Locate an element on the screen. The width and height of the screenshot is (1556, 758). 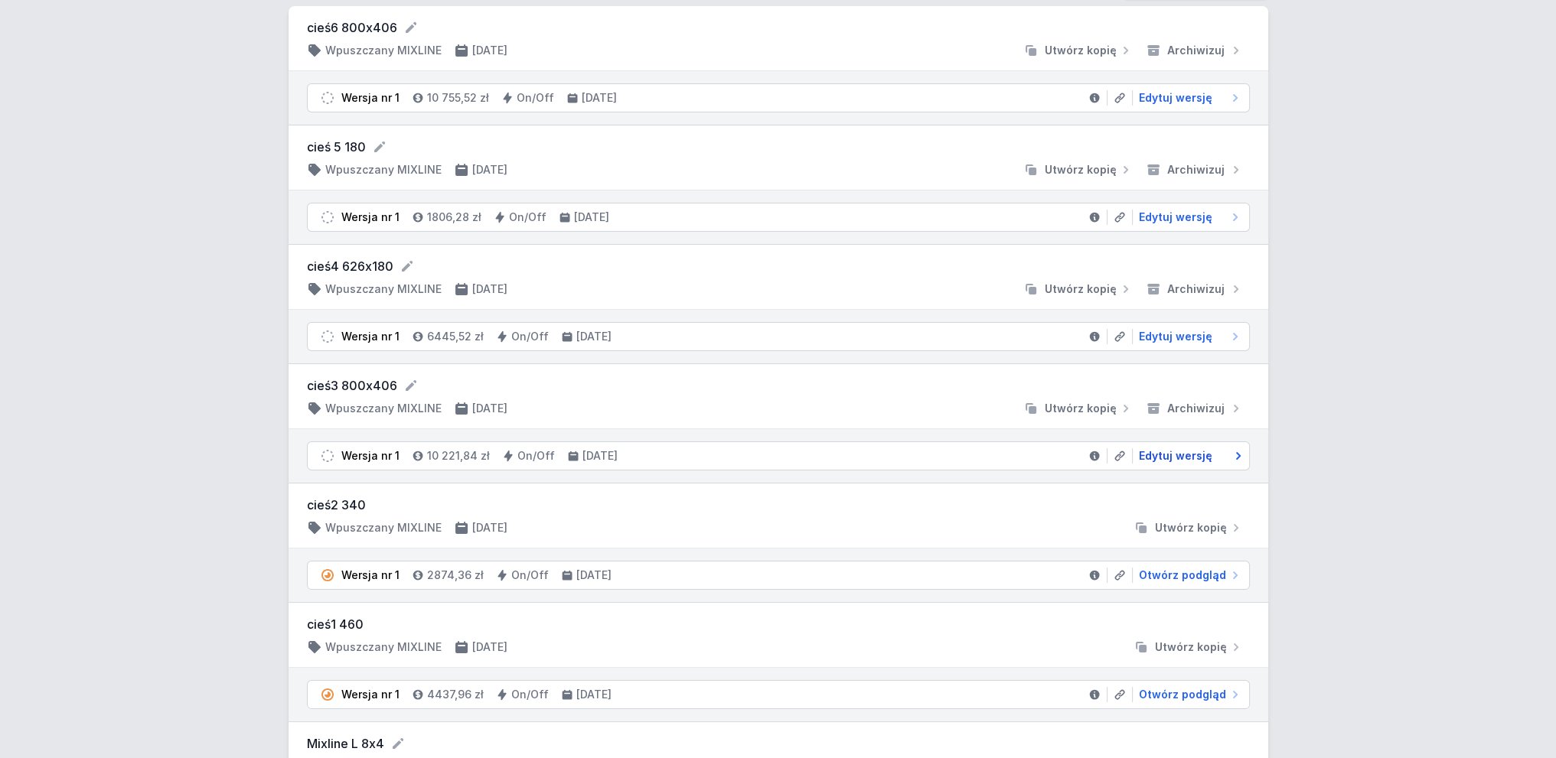
h4: 10 755,52 zł is located at coordinates (458, 98).